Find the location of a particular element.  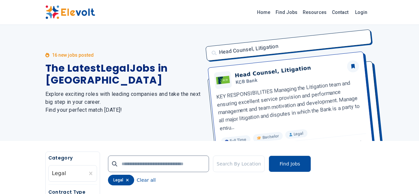

p: 16 new jobs posted is located at coordinates (73, 55).